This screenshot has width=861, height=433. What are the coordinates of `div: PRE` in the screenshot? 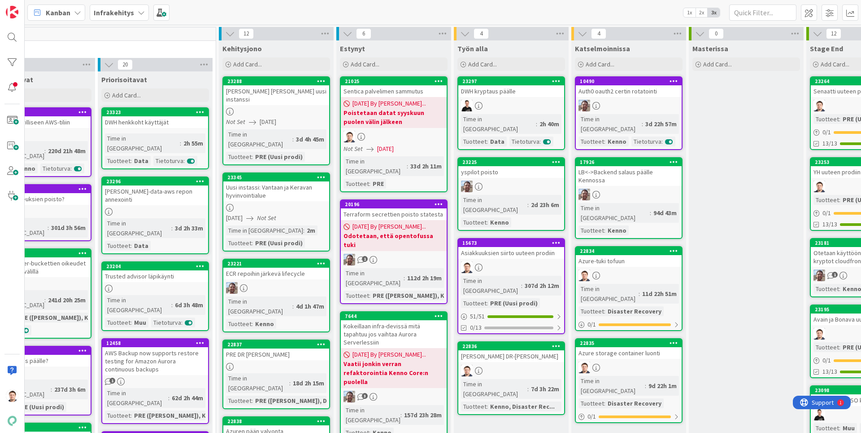 It's located at (378, 184).